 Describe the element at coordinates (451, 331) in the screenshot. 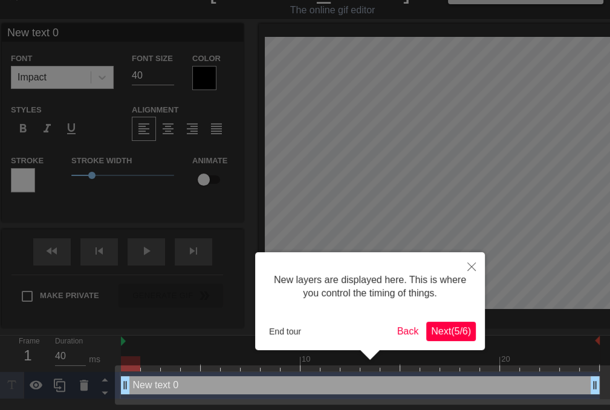

I see `button: Next` at that location.